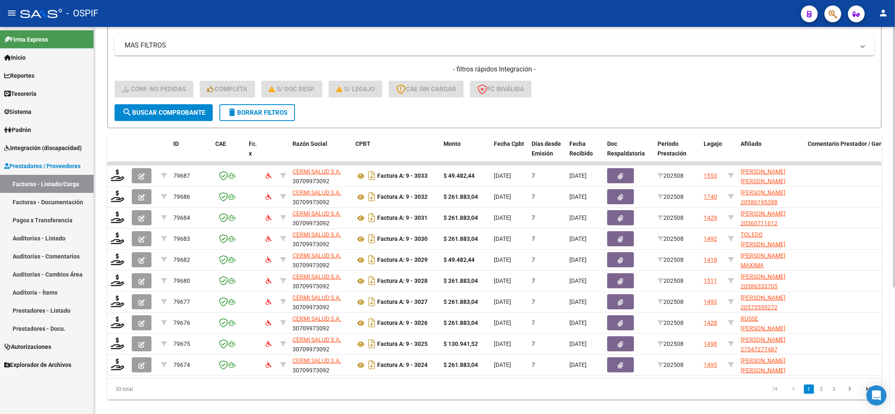 Image resolution: width=895 pixels, height=414 pixels. I want to click on span: 79682, so click(182, 259).